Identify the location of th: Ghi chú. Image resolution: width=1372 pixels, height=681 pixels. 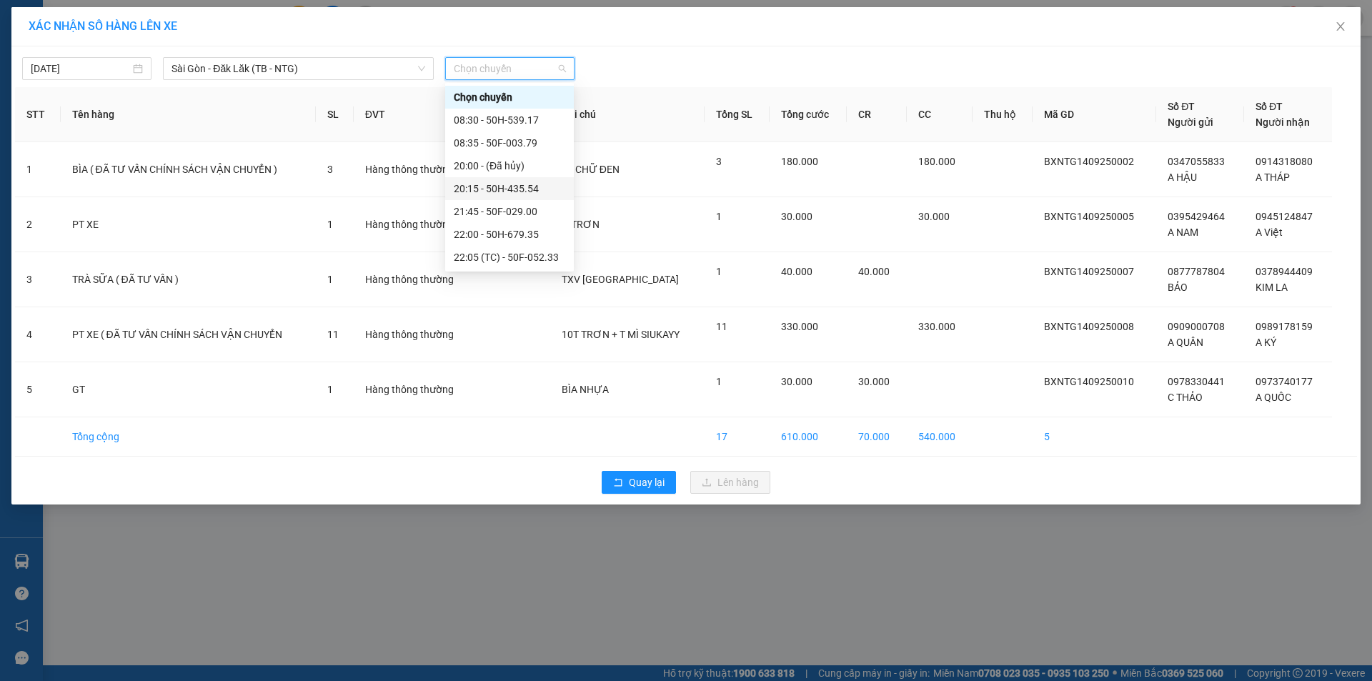
(628, 114).